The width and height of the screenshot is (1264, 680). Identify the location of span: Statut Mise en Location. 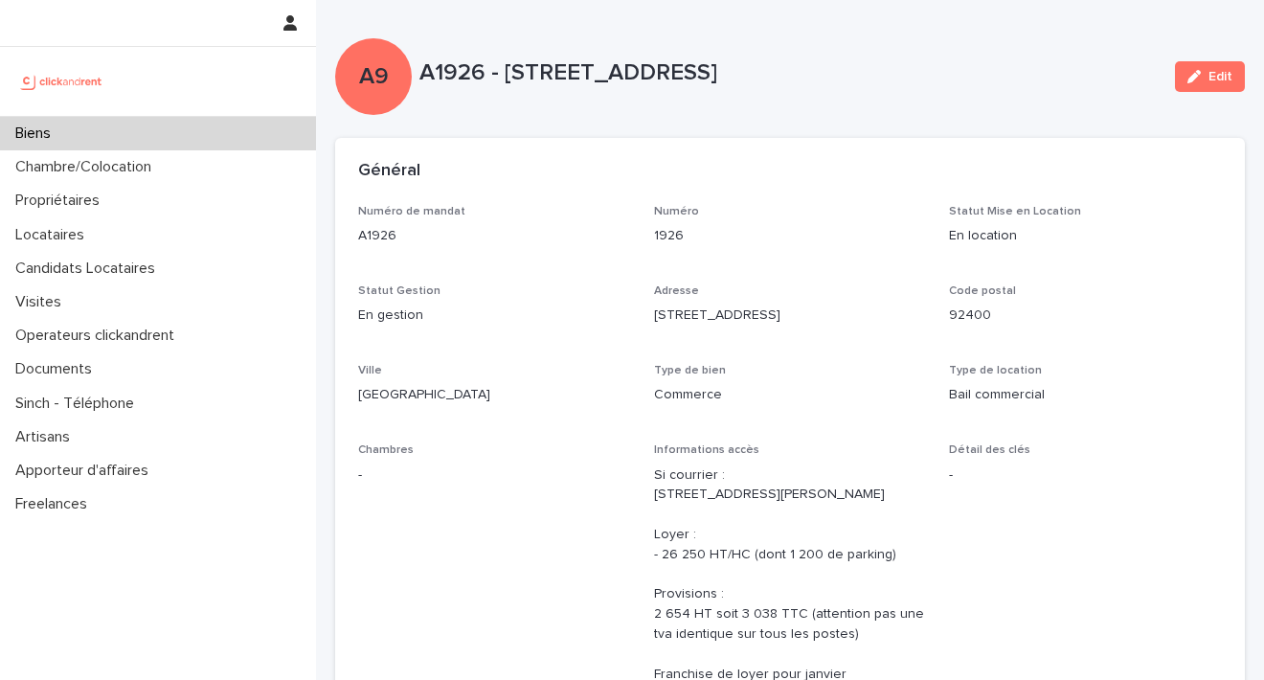
(1015, 212).